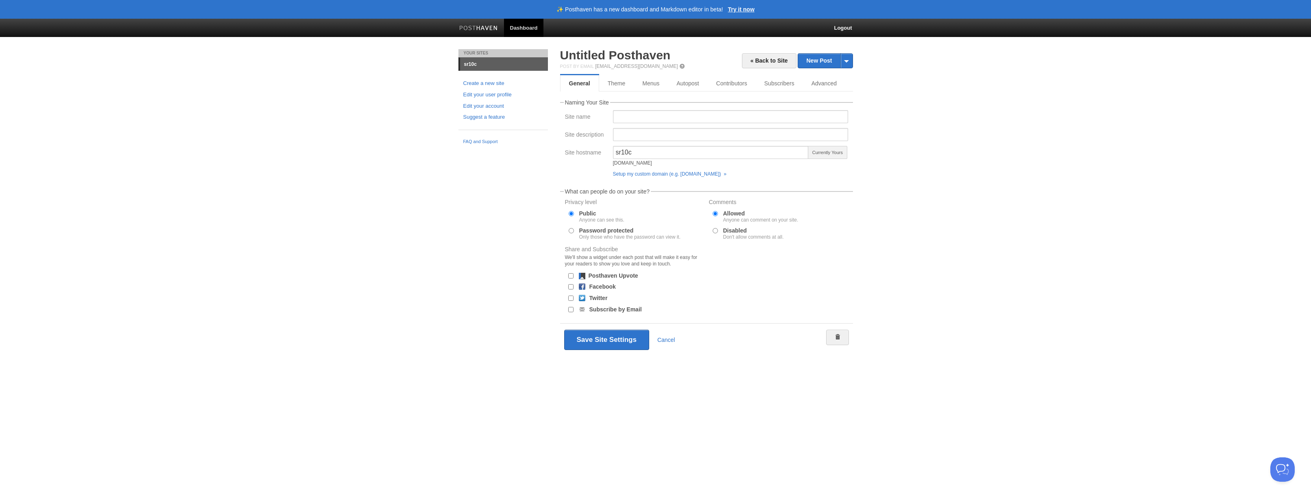 The width and height of the screenshot is (1311, 498). I want to click on legend: What can people do on your site?, so click(607, 192).